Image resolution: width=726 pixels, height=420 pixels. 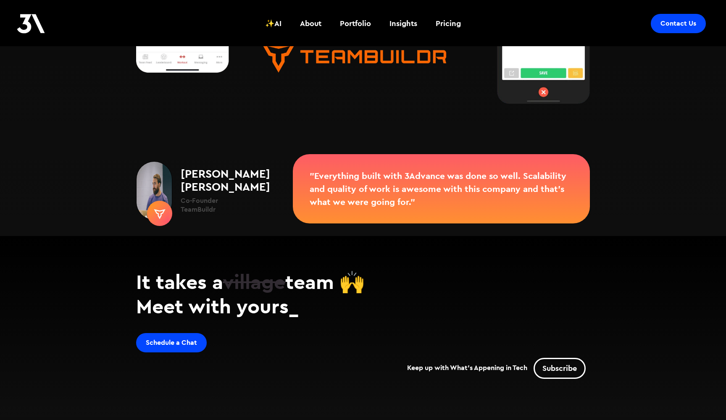 What do you see at coordinates (172, 343) in the screenshot?
I see `a: Schedule a Chat` at bounding box center [172, 343].